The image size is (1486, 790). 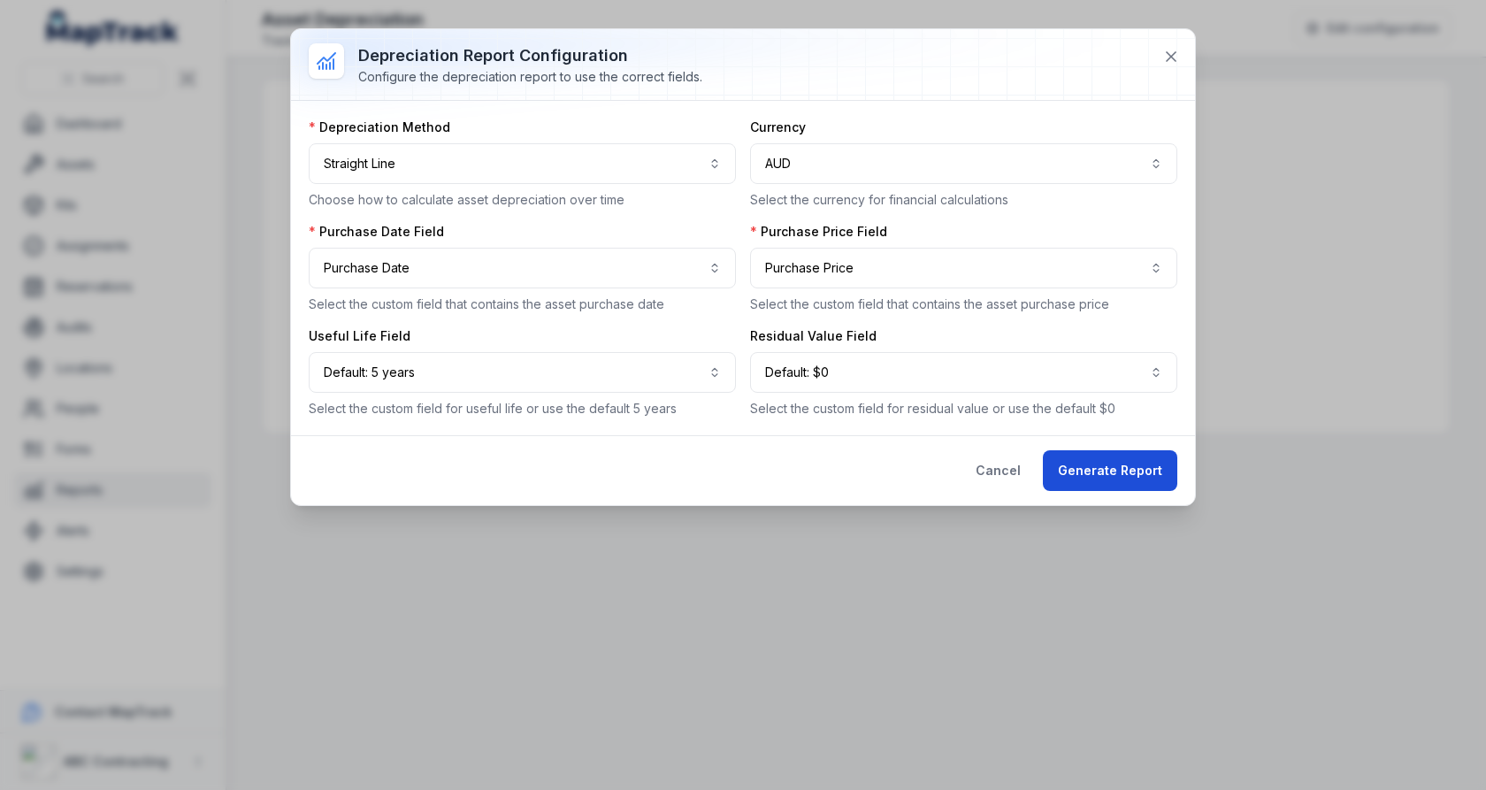 I want to click on button: Straight Line, so click(x=522, y=164).